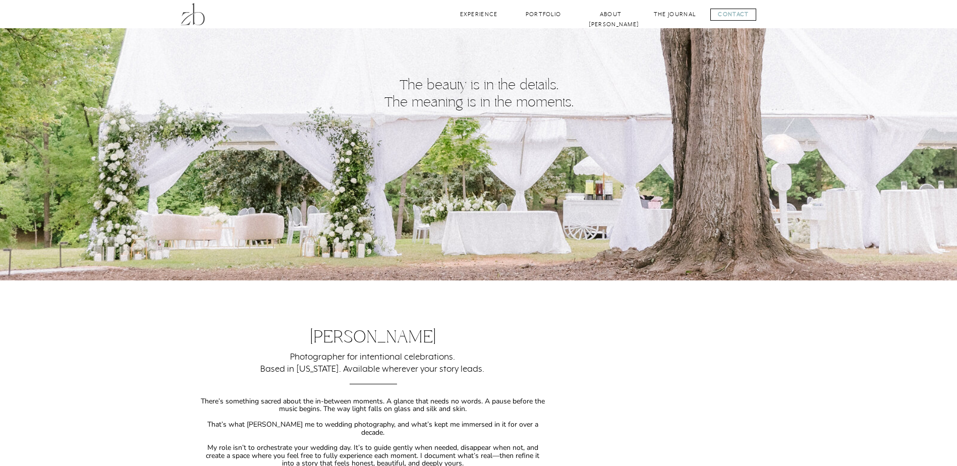 The width and height of the screenshot is (957, 466). Describe the element at coordinates (479, 14) in the screenshot. I see `nav: Experience` at that location.